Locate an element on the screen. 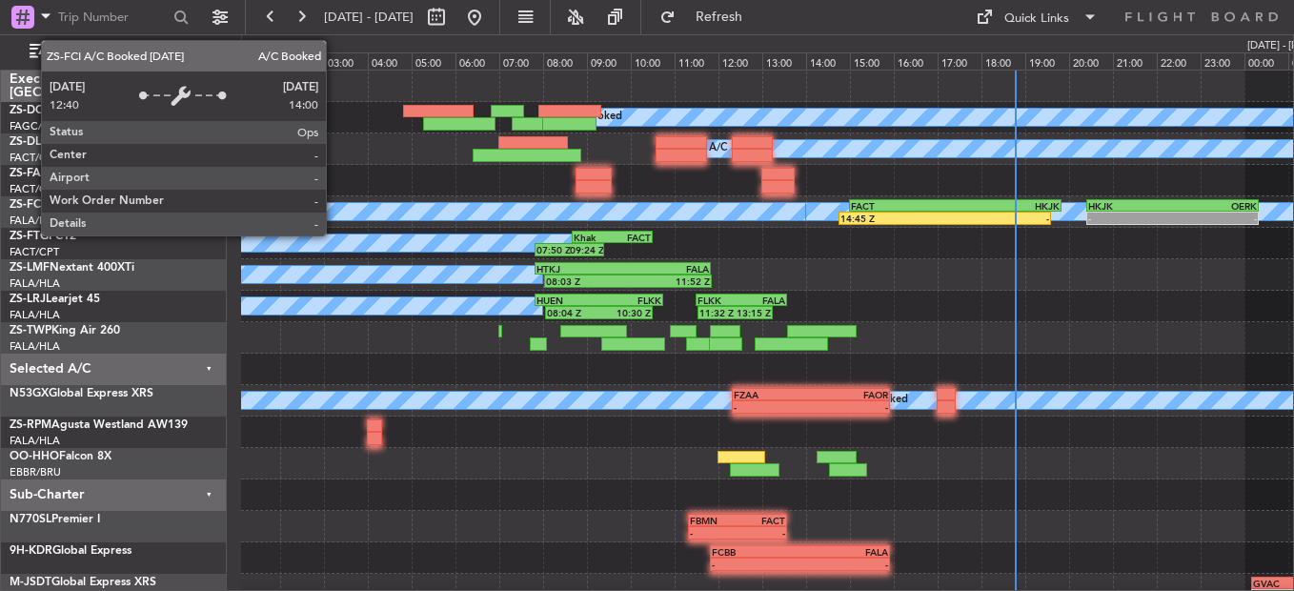 The height and width of the screenshot is (591, 1294). span: N770SL is located at coordinates (31, 519).